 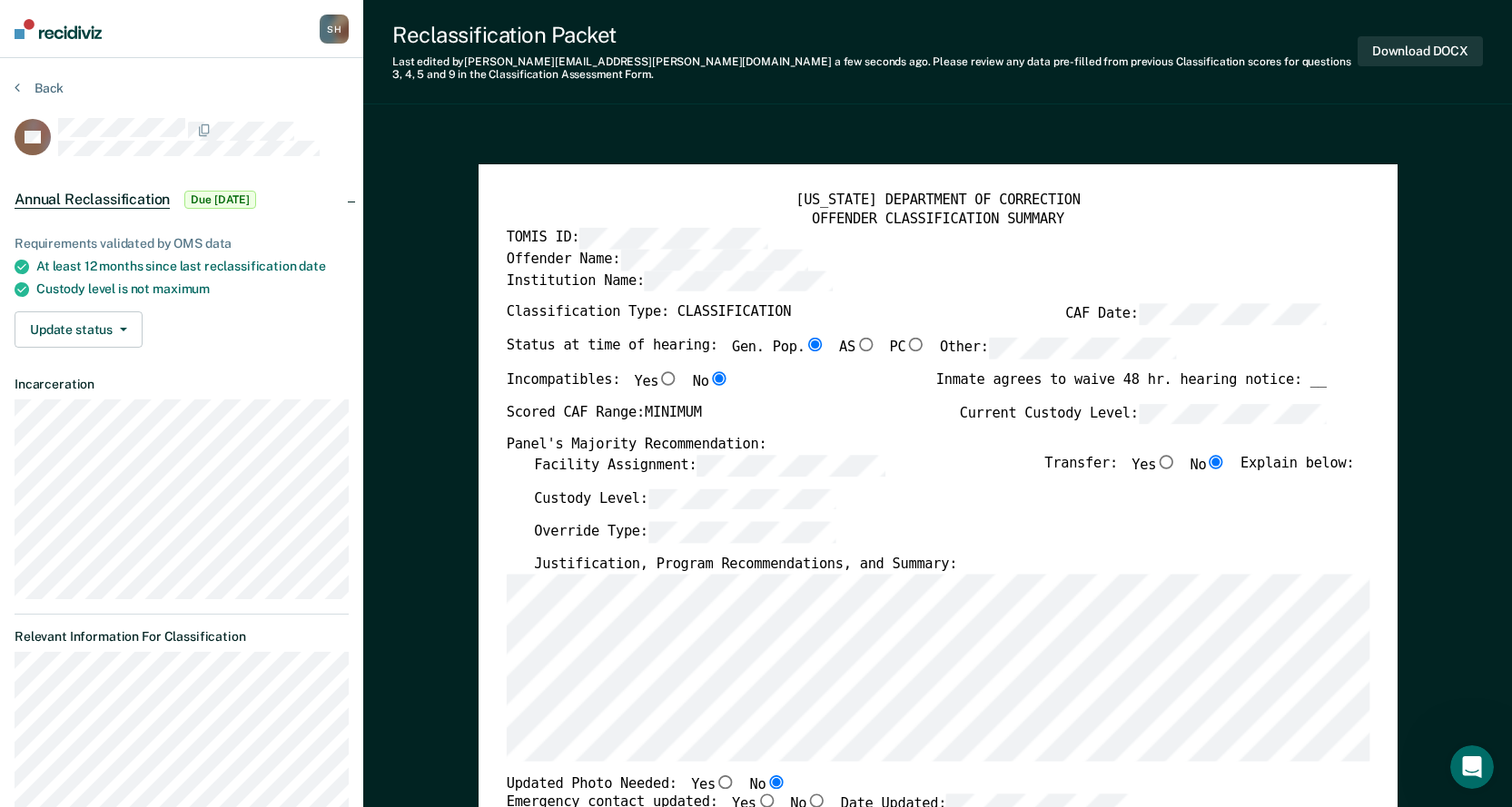 What do you see at coordinates (881, 62) in the screenshot?
I see `span: a few seconds ago` at bounding box center [881, 62].